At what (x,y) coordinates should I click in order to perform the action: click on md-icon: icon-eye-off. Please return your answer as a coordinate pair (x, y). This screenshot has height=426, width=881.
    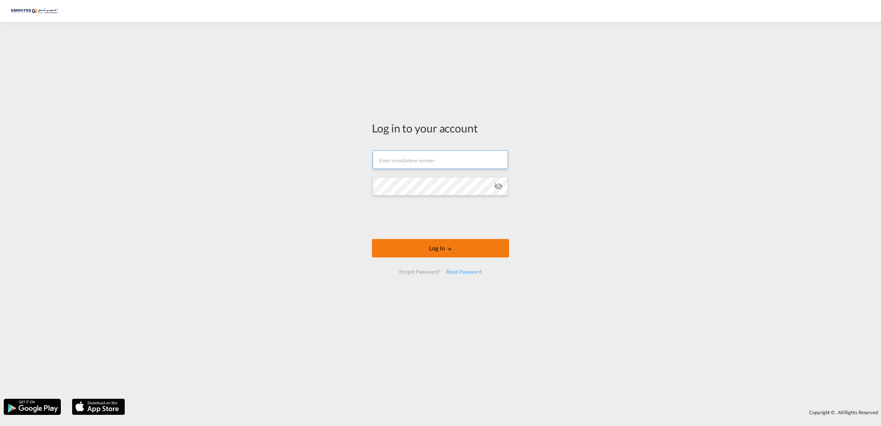
    Looking at the image, I should click on (498, 186).